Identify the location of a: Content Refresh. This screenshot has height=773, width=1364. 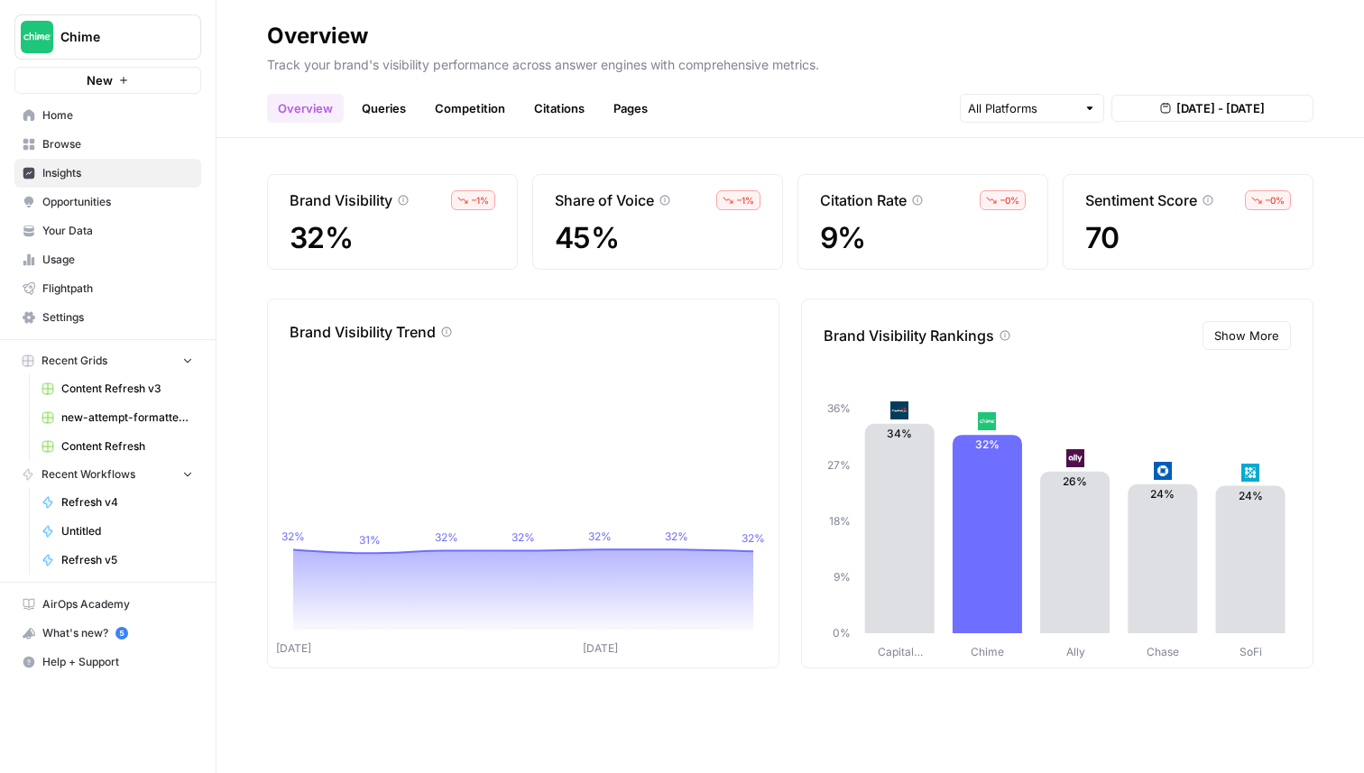
(117, 446).